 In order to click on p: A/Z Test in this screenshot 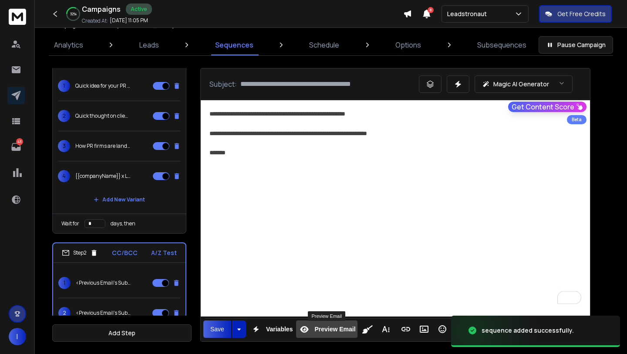, I will do `click(164, 253)`.